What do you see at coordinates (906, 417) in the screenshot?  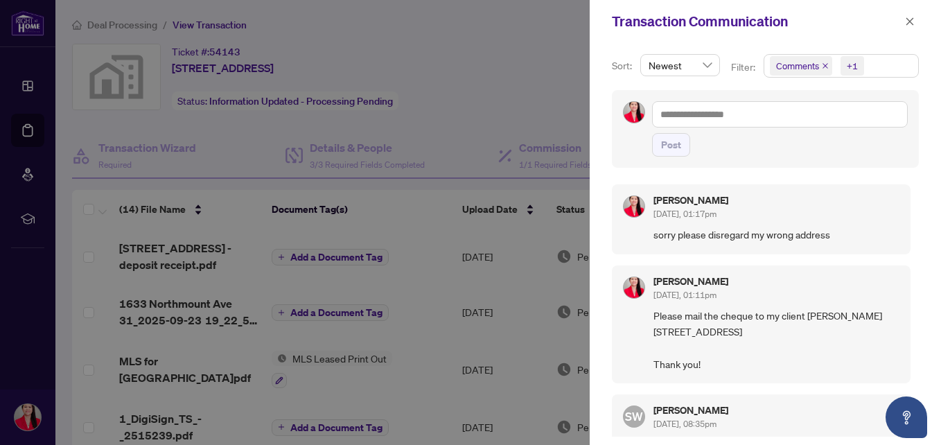 I see `button: Open asap` at bounding box center [906, 417].